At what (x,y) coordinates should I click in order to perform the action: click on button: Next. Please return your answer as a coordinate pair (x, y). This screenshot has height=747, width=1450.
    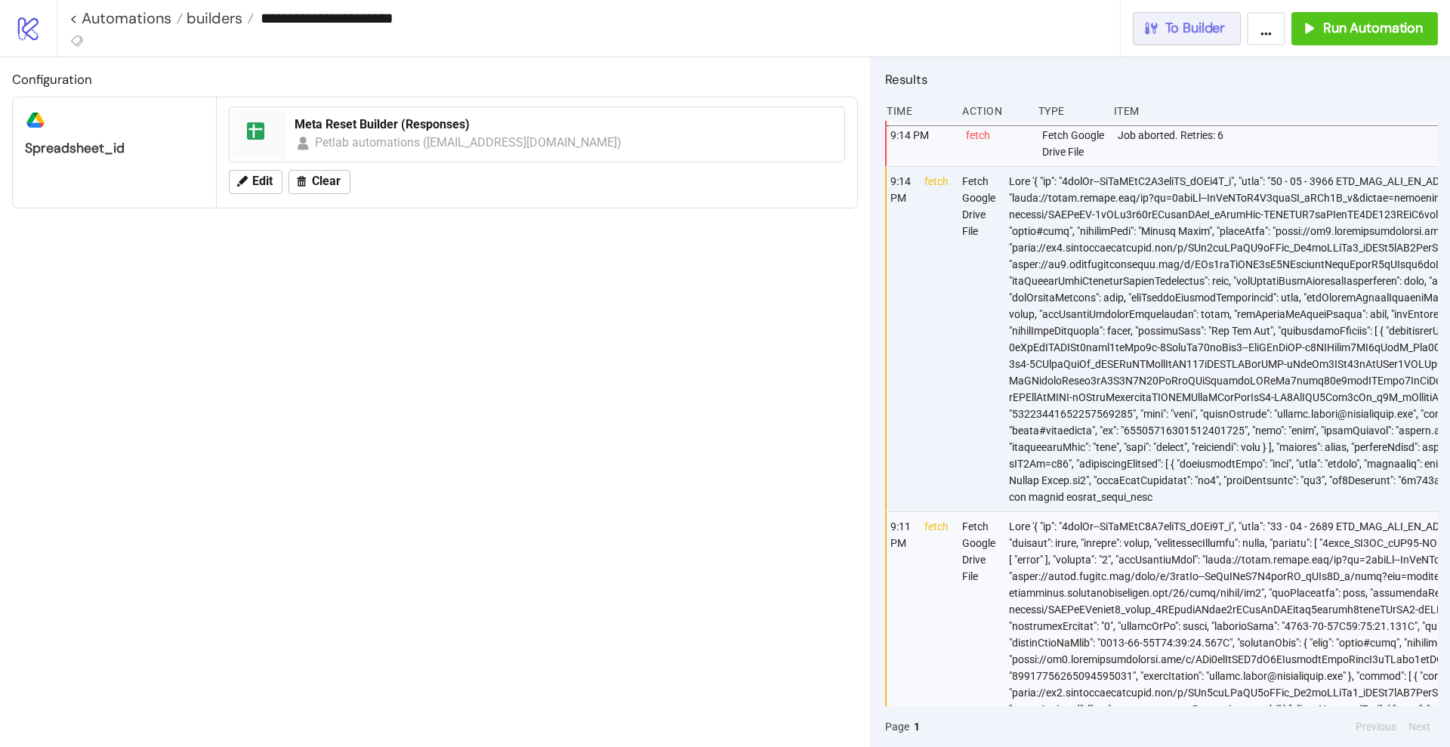
    Looking at the image, I should click on (1419, 727).